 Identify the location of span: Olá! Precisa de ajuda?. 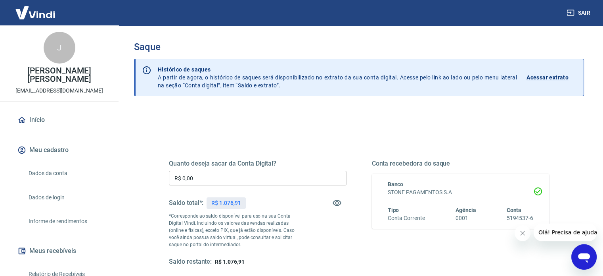
(36, 9).